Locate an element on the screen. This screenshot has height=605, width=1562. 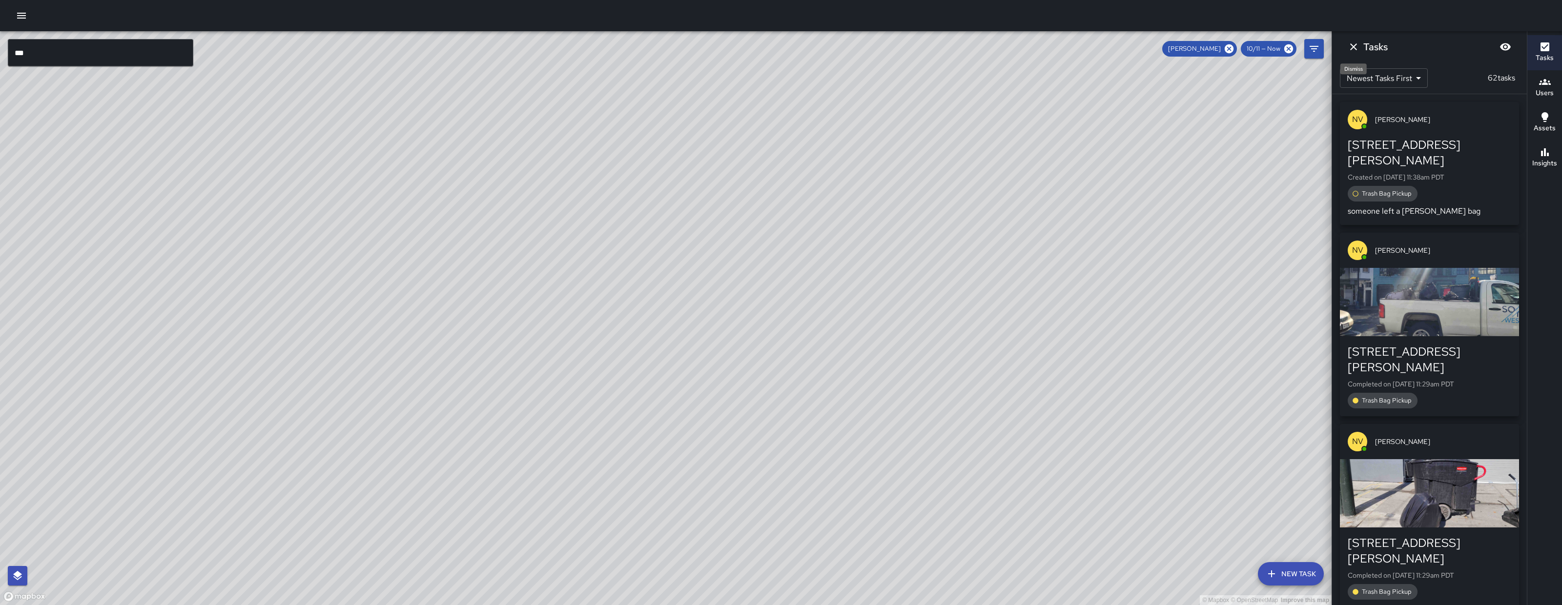
h6: Insights is located at coordinates (1544, 164).